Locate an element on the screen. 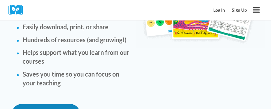 This screenshot has width=271, height=109. strong: Easily download, print, or share is located at coordinates (66, 27).